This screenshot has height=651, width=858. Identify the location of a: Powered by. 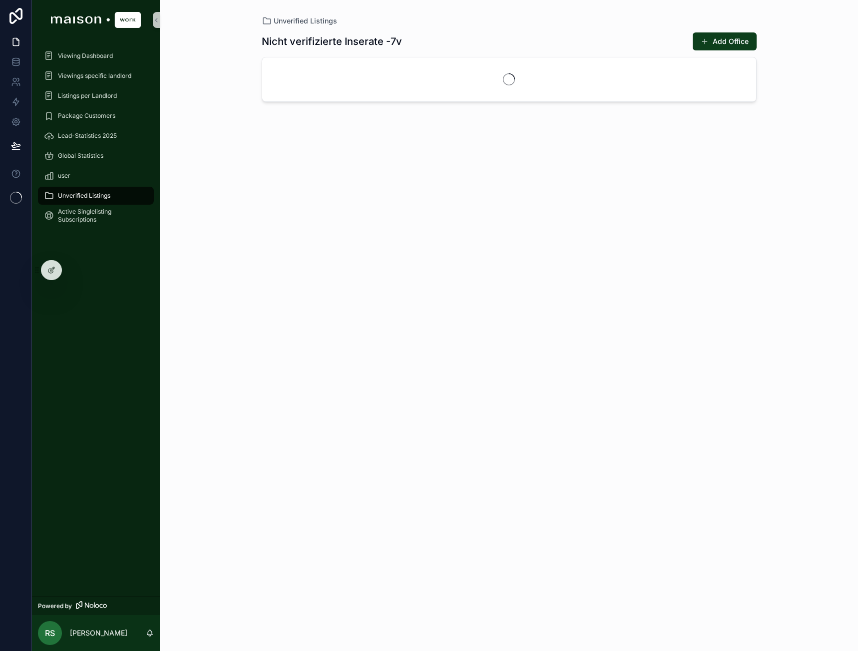
(96, 606).